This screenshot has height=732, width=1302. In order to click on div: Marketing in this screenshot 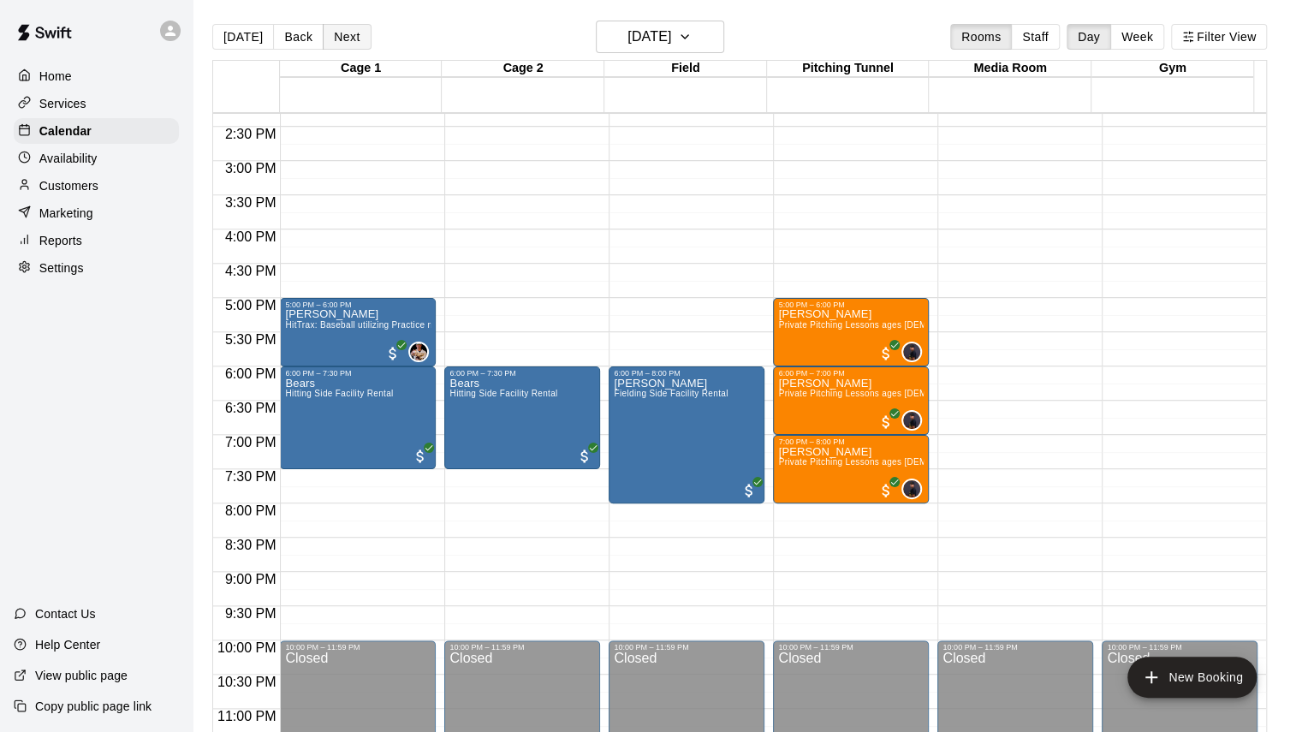, I will do `click(96, 213)`.